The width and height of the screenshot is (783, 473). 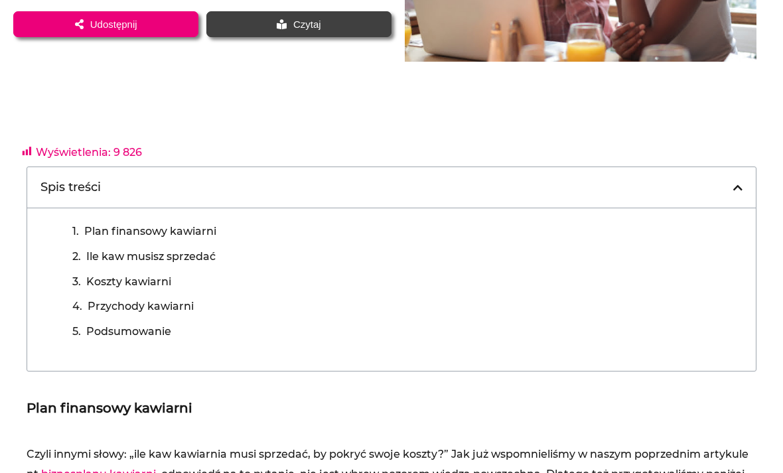 I want to click on a: Plan finansowy kawiarni, so click(x=150, y=232).